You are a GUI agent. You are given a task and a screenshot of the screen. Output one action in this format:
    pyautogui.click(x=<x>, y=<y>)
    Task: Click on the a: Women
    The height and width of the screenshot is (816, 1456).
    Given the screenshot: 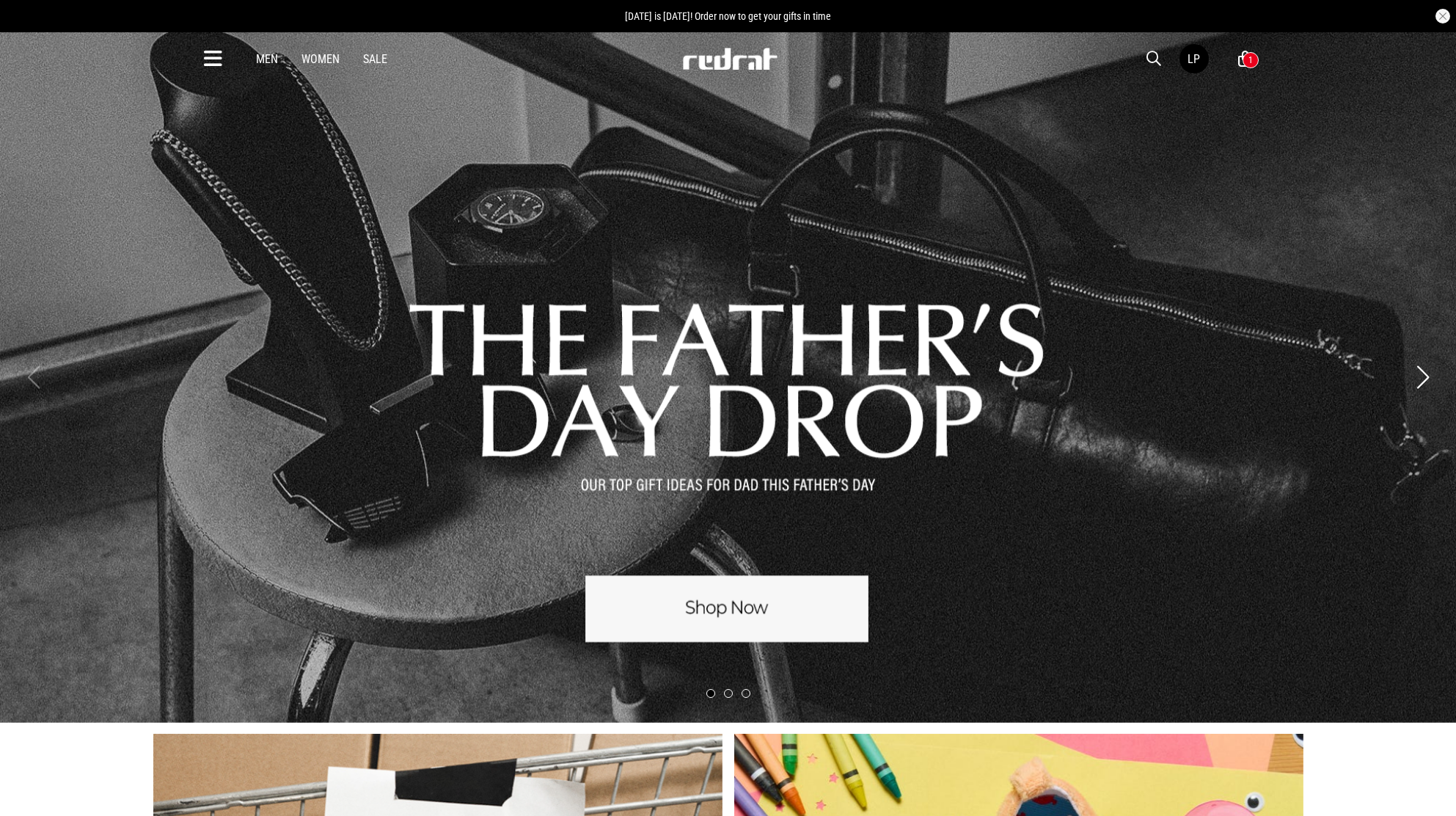 What is the action you would take?
    pyautogui.click(x=321, y=59)
    